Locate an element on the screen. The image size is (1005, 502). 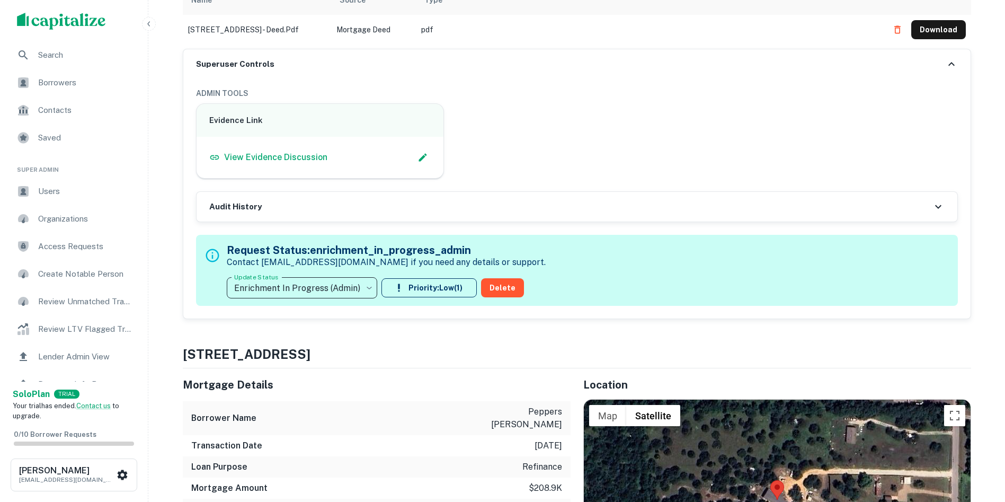
h6: Borrower Name is located at coordinates (224, 418).